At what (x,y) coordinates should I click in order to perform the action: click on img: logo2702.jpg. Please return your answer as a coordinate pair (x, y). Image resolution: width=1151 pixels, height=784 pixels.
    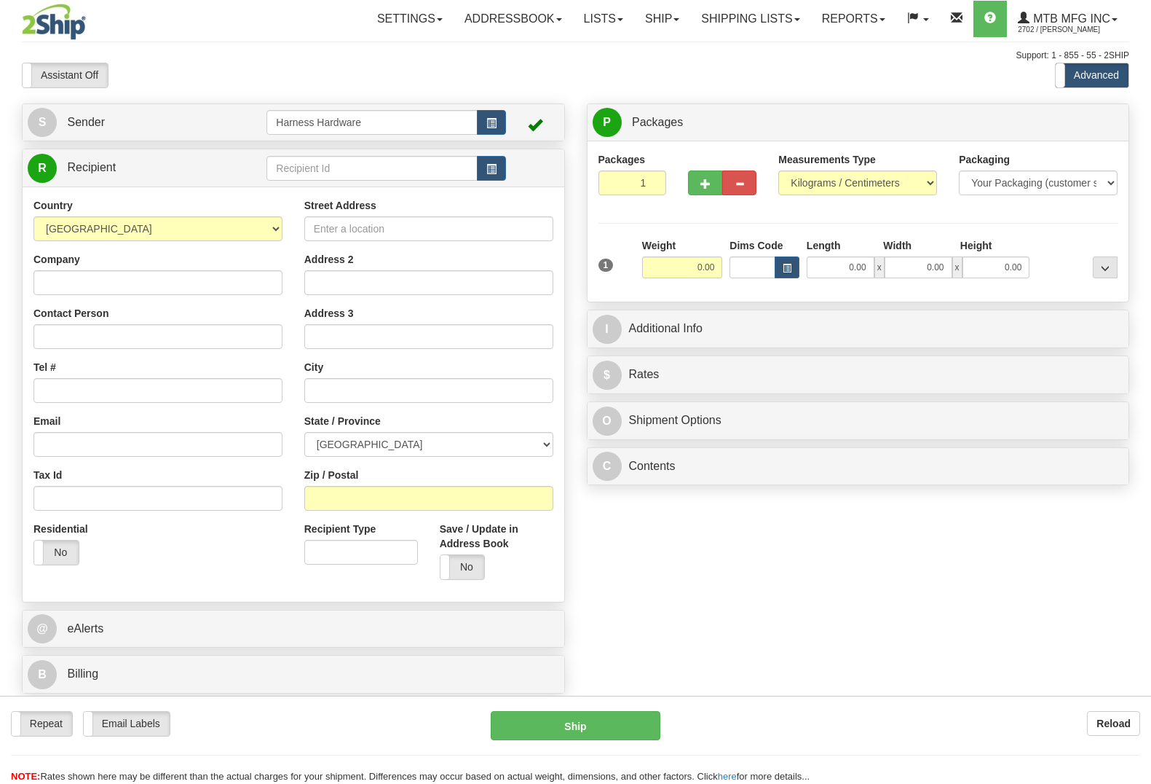
    Looking at the image, I should click on (54, 22).